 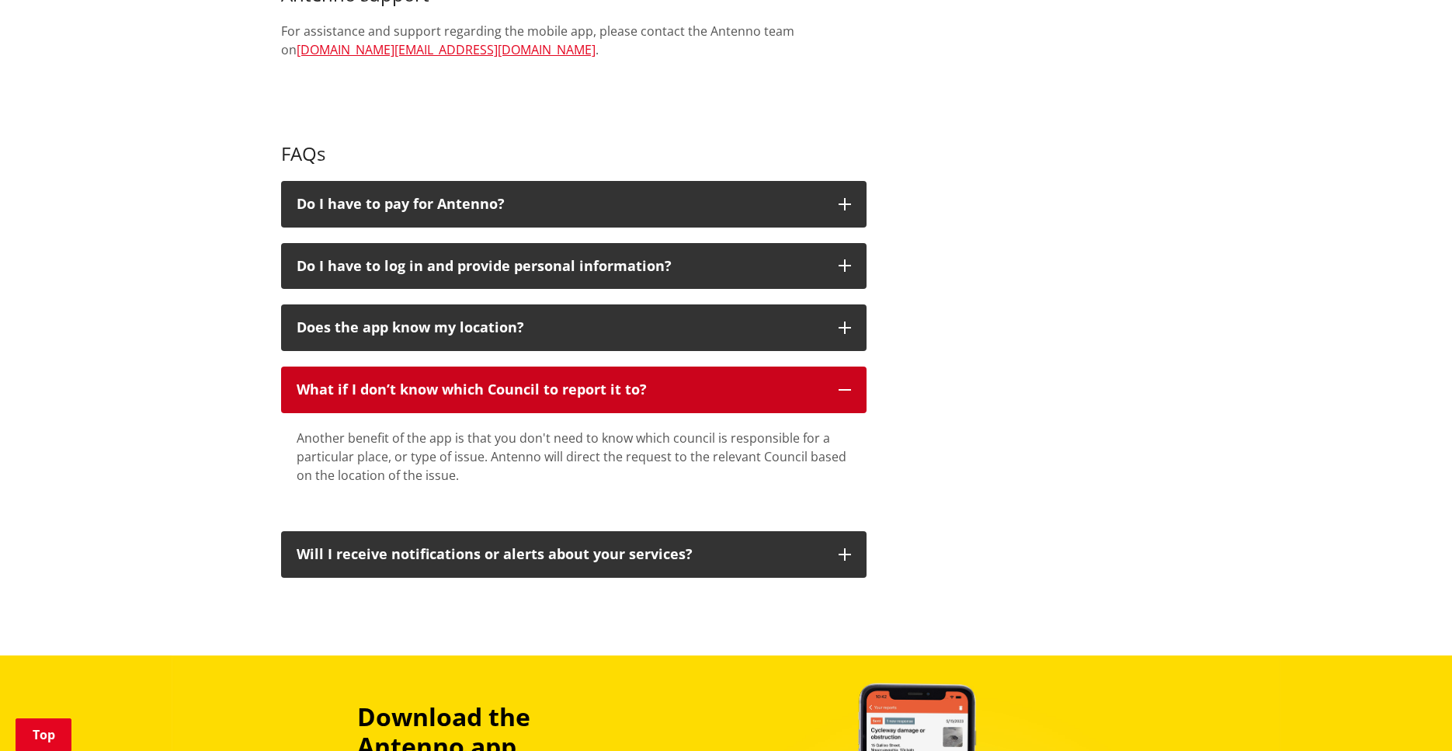 What do you see at coordinates (560, 390) in the screenshot?
I see `p: What if I don’t know which Council to report it to?` at bounding box center [560, 390].